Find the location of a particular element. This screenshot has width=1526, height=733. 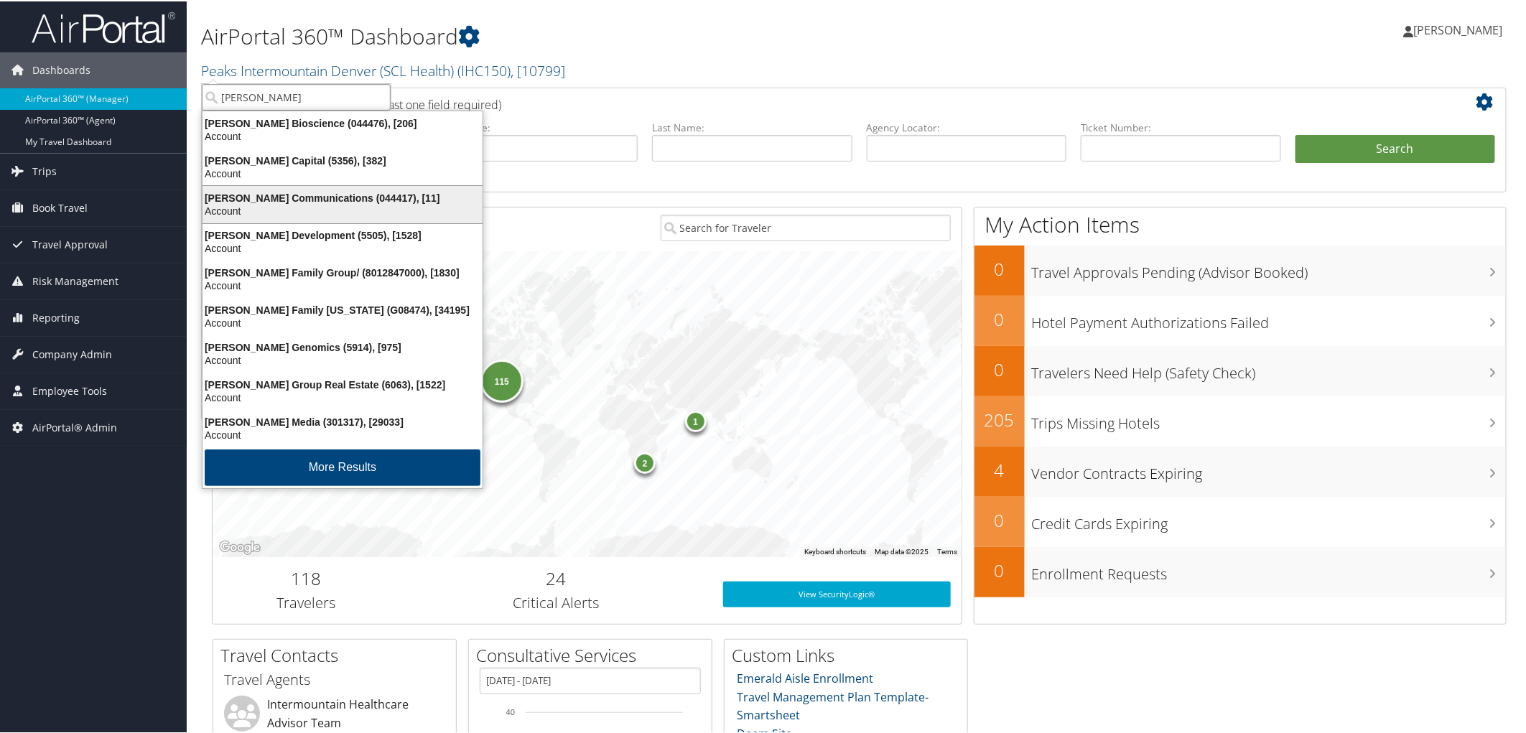

h2: Airtinerary Lookup is located at coordinates (805, 101).